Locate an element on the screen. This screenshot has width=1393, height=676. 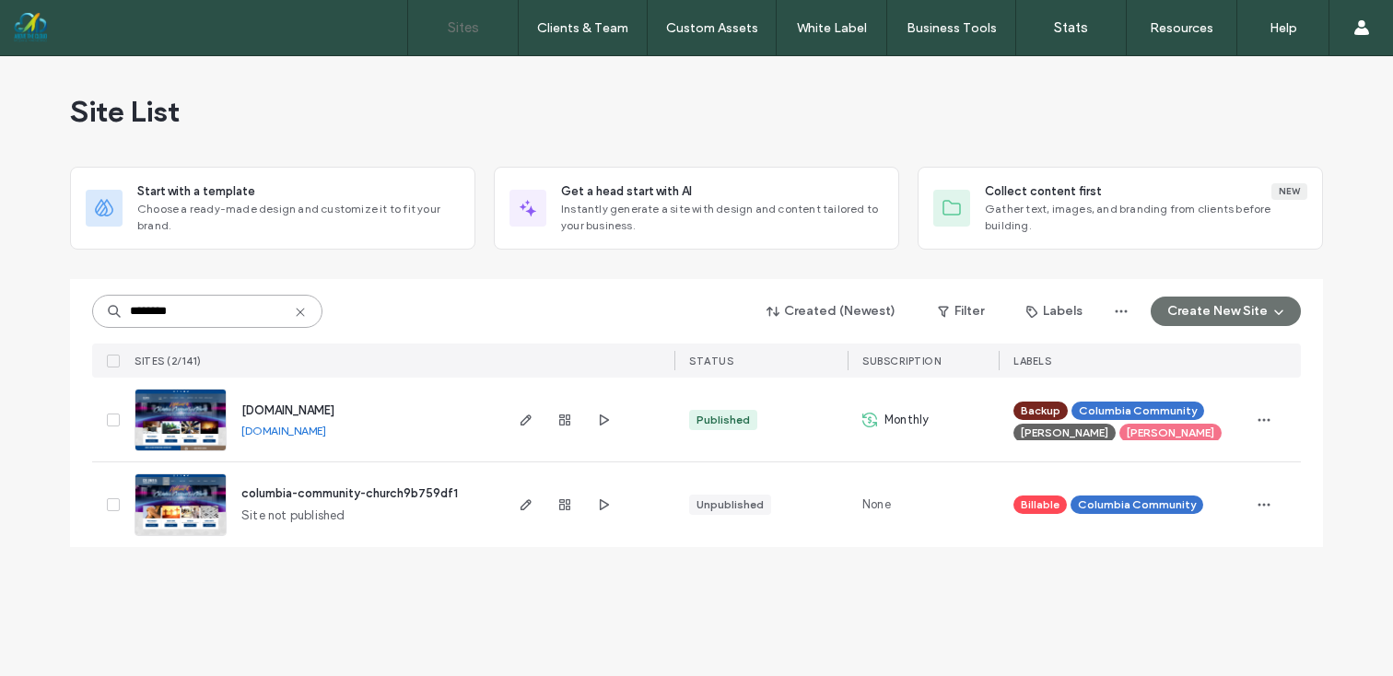
button: Created (Newest) is located at coordinates (831, 311).